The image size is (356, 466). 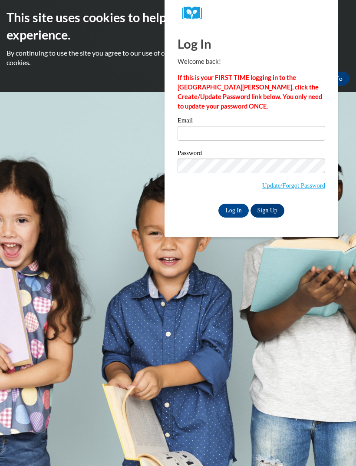 I want to click on a: Update/Forgot Password, so click(x=293, y=185).